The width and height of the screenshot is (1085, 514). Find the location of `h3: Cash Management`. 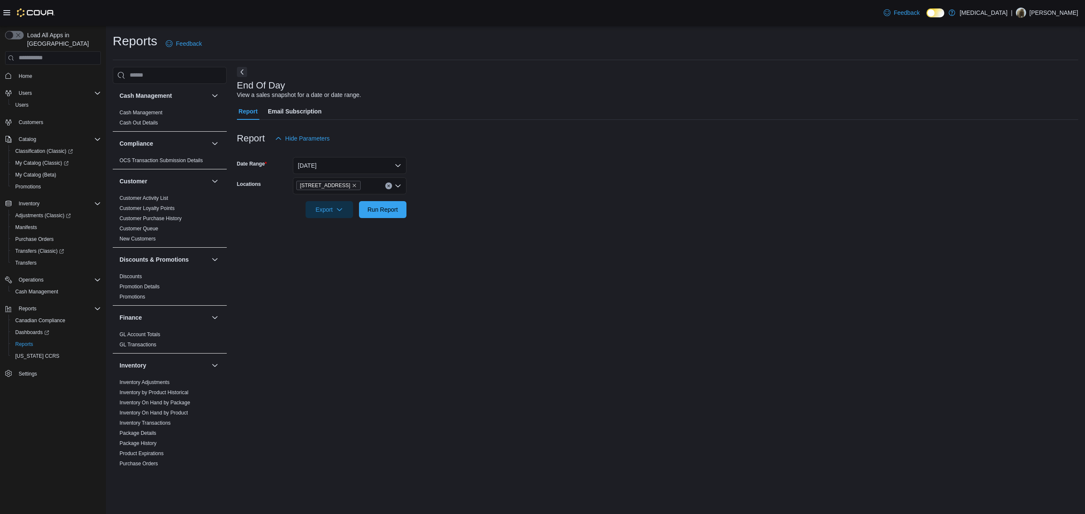

h3: Cash Management is located at coordinates (146, 96).